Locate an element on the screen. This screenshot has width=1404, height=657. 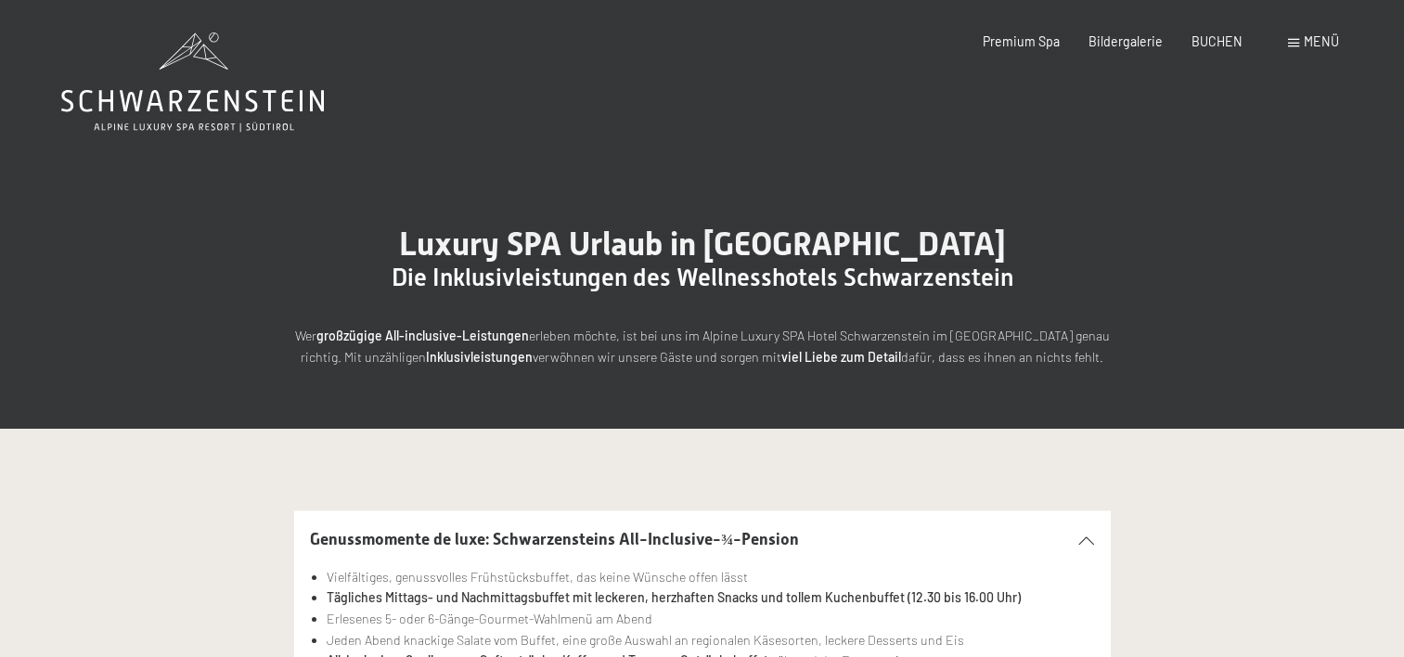
li: Jeden Abend knackige Salate vom Buffet, eine große Auswahl an regionalen Käsesorten, leckere Dess... is located at coordinates (710, 640).